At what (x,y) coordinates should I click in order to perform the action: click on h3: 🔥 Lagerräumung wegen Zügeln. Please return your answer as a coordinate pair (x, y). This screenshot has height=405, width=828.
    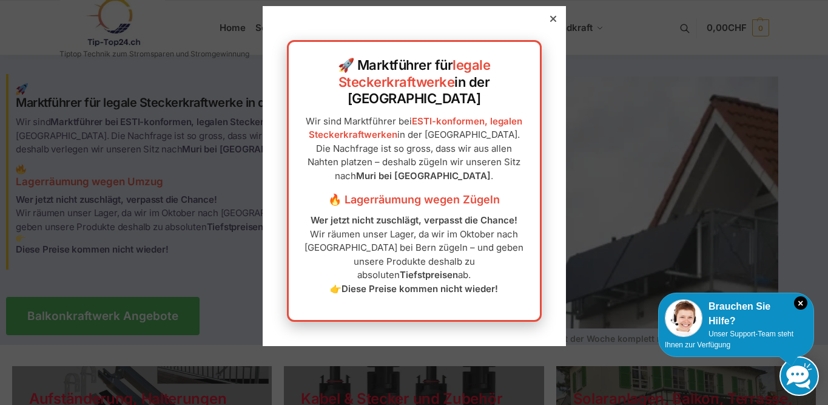
    Looking at the image, I should click on (414, 200).